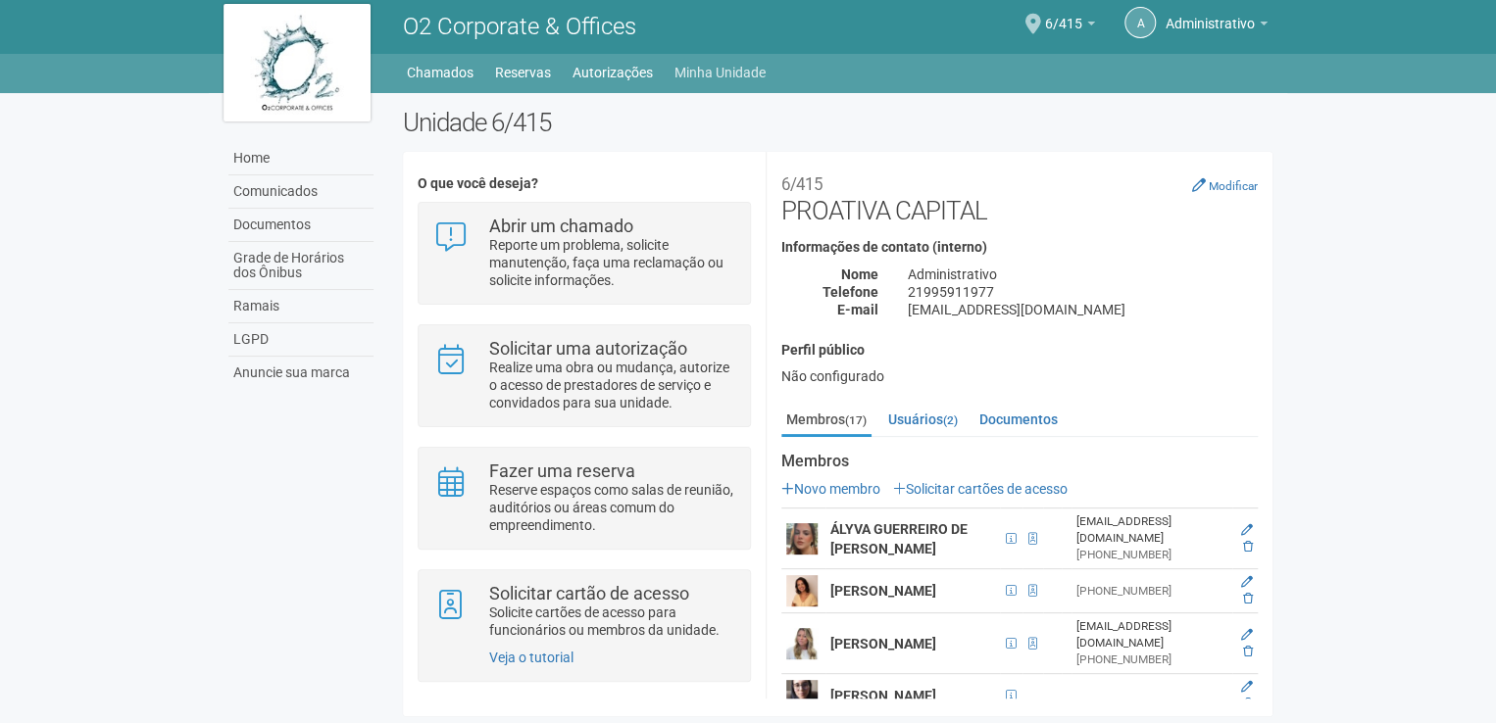 The width and height of the screenshot is (1496, 723). I want to click on a: Comunicados, so click(301, 192).